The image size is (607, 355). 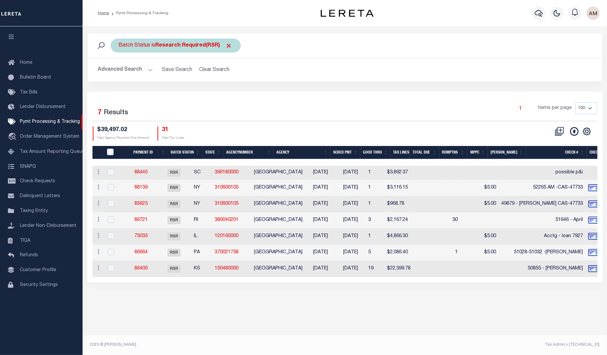 I want to click on td: $3,892.37, so click(x=399, y=173).